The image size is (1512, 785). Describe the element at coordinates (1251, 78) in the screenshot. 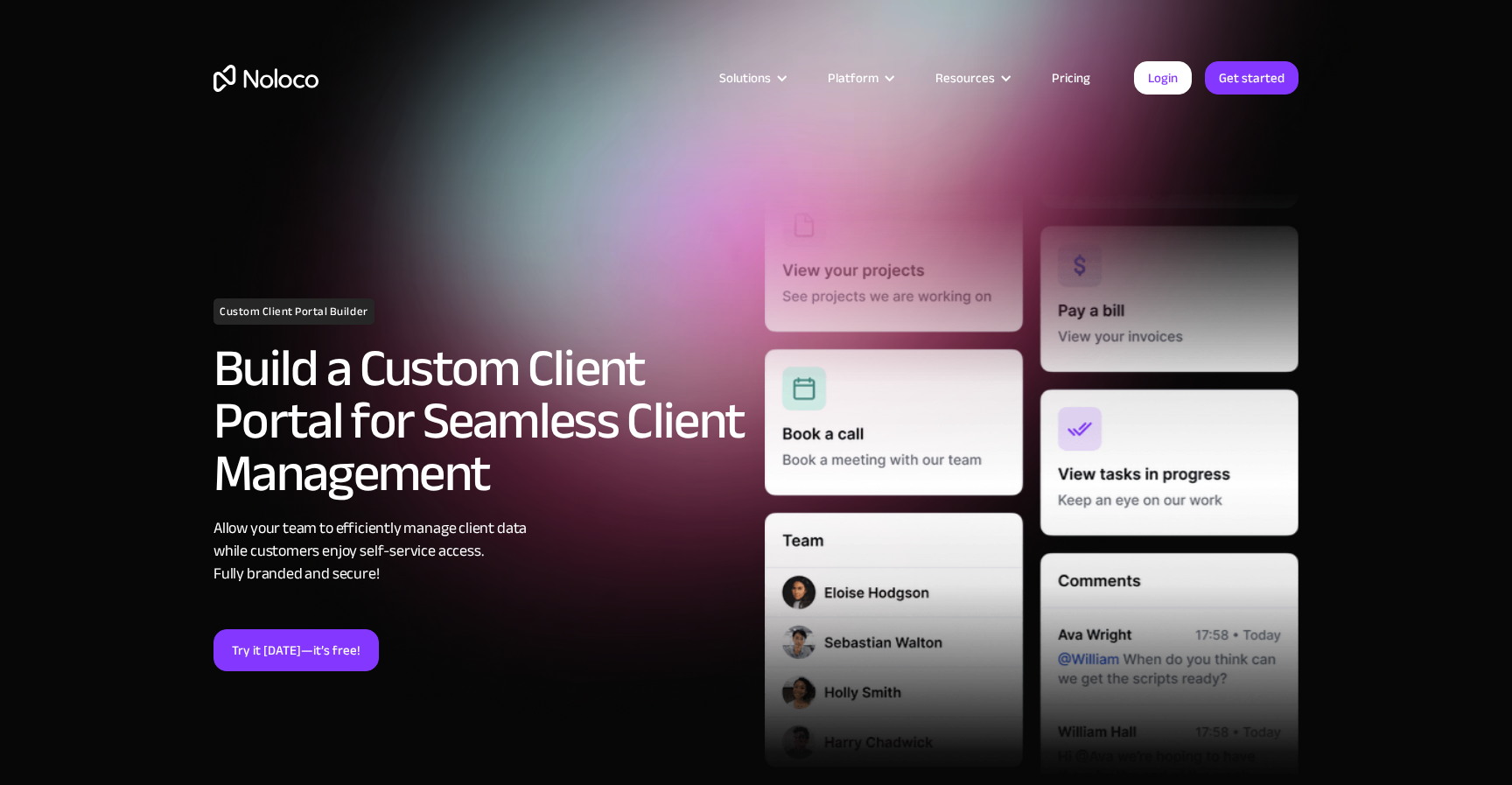

I see `a: Get started` at that location.